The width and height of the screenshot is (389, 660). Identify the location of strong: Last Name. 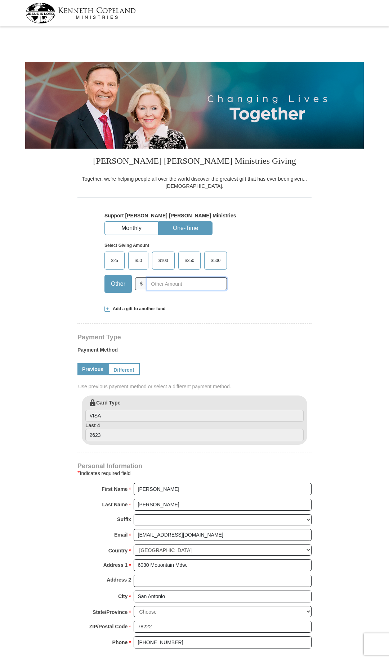
(115, 505).